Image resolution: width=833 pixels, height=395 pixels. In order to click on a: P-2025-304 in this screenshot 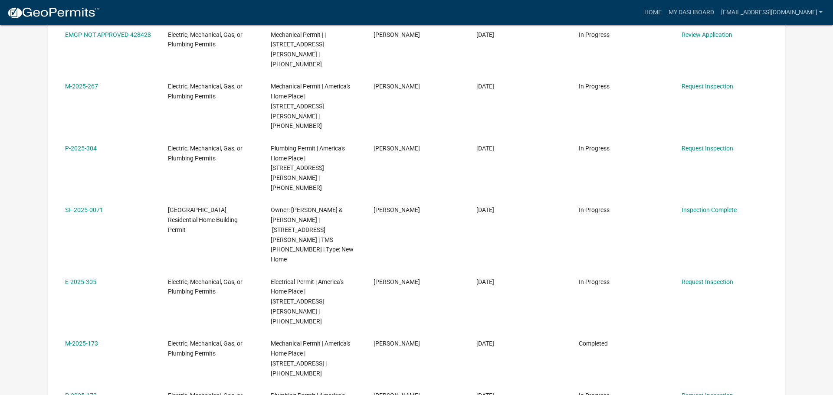, I will do `click(81, 148)`.